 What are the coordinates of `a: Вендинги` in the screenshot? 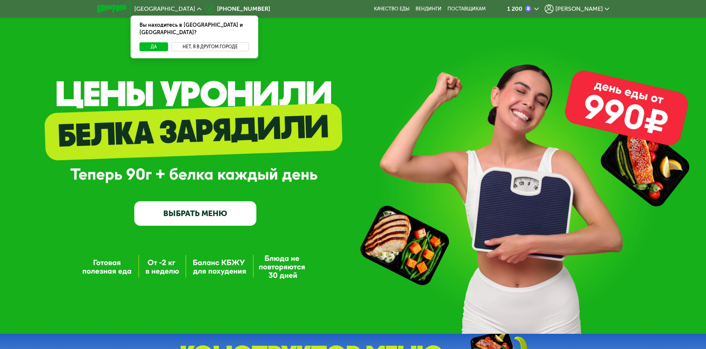 It's located at (429, 9).